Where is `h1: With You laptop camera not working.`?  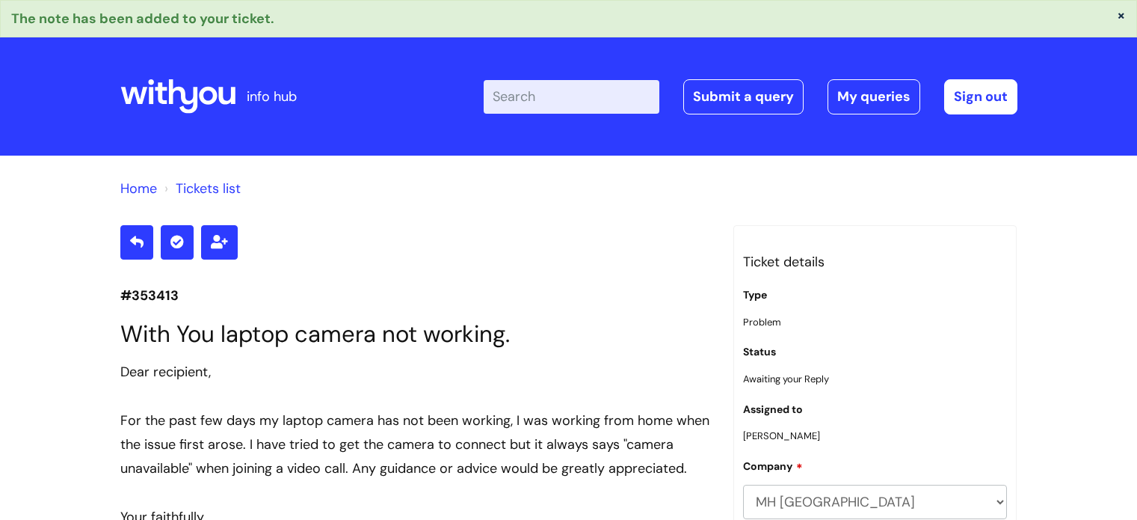
h1: With You laptop camera not working. is located at coordinates (416, 333).